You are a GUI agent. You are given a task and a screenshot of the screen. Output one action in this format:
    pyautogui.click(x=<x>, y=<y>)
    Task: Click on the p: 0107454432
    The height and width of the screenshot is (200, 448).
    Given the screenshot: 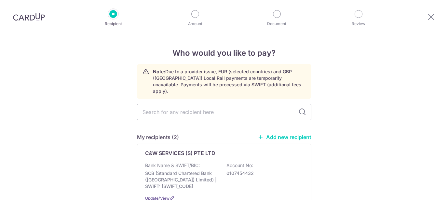 What is the action you would take?
    pyautogui.click(x=263, y=173)
    